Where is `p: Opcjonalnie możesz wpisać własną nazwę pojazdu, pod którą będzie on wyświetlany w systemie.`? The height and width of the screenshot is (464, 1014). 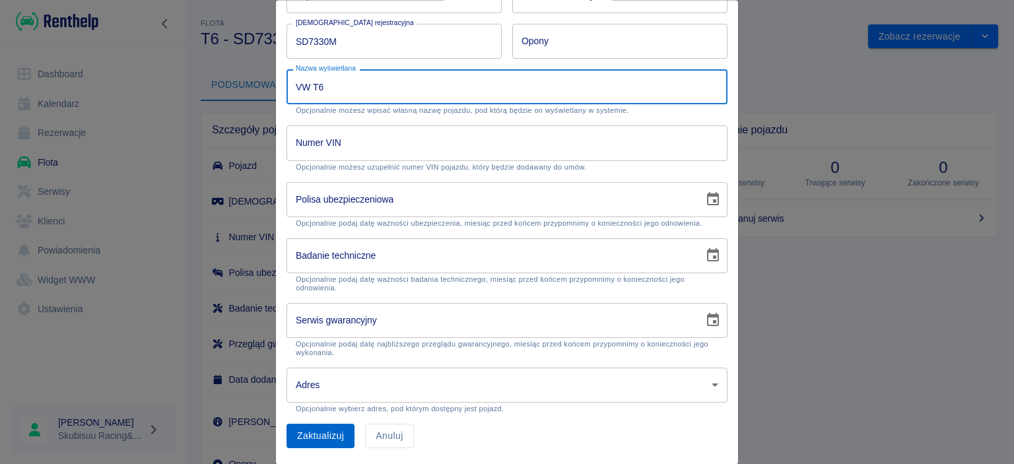
p: Opcjonalnie możesz wpisać własną nazwę pojazdu, pod którą będzie on wyświetlany w systemie. is located at coordinates (507, 111).